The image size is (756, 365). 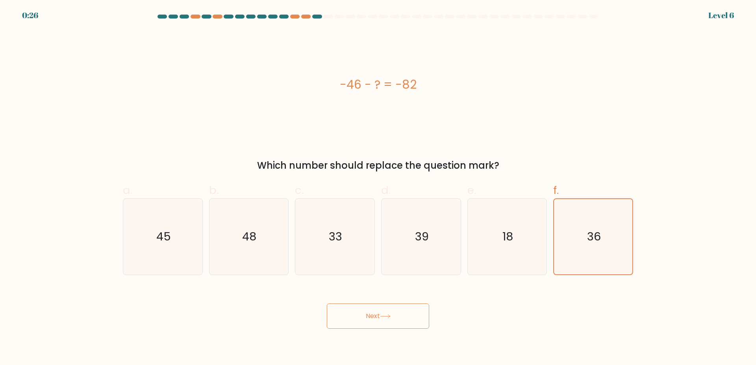 I want to click on text: 39, so click(x=422, y=236).